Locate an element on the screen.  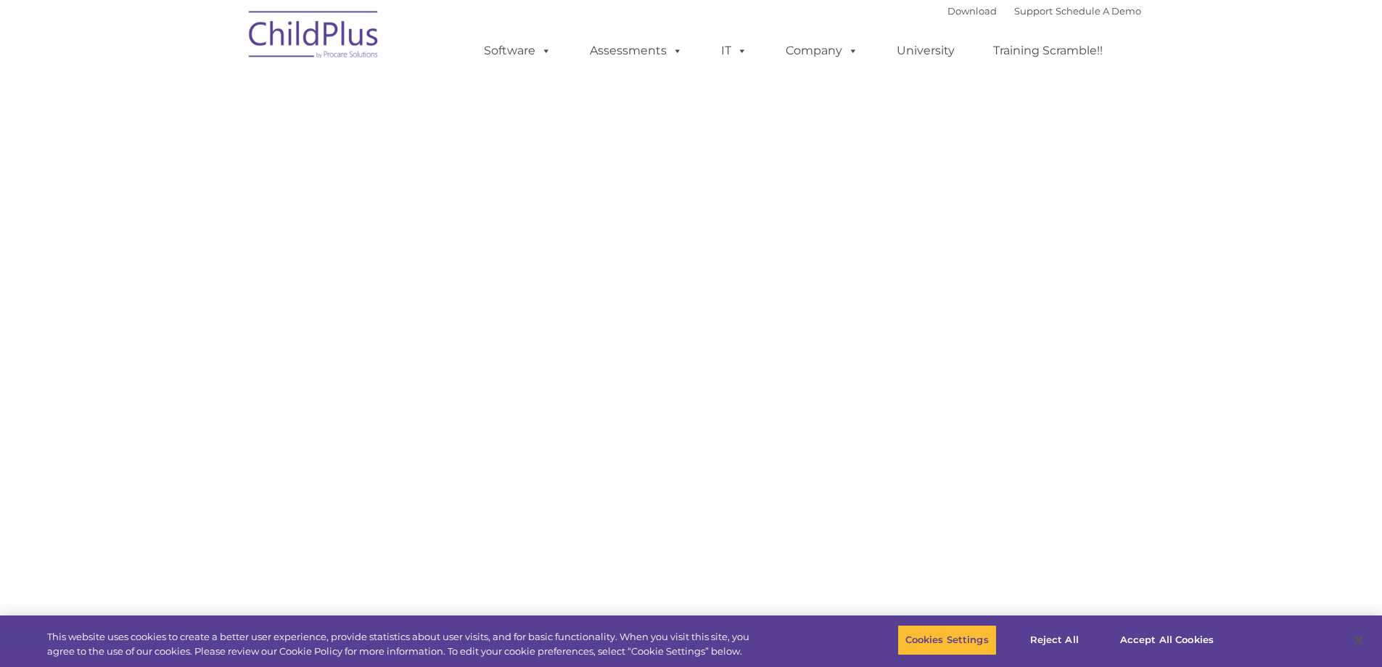
button: Accept All Cookies is located at coordinates (1167, 640).